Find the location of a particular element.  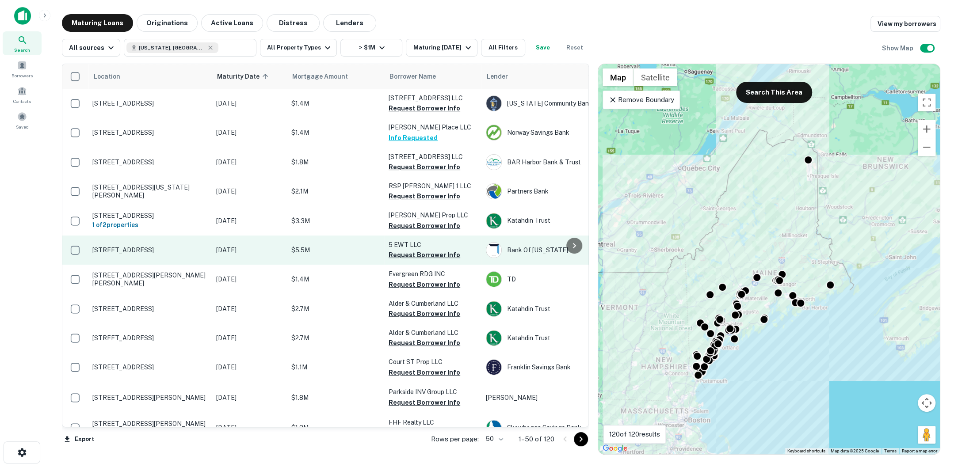

p: Alder & Cumberland LLC is located at coordinates (433, 333).